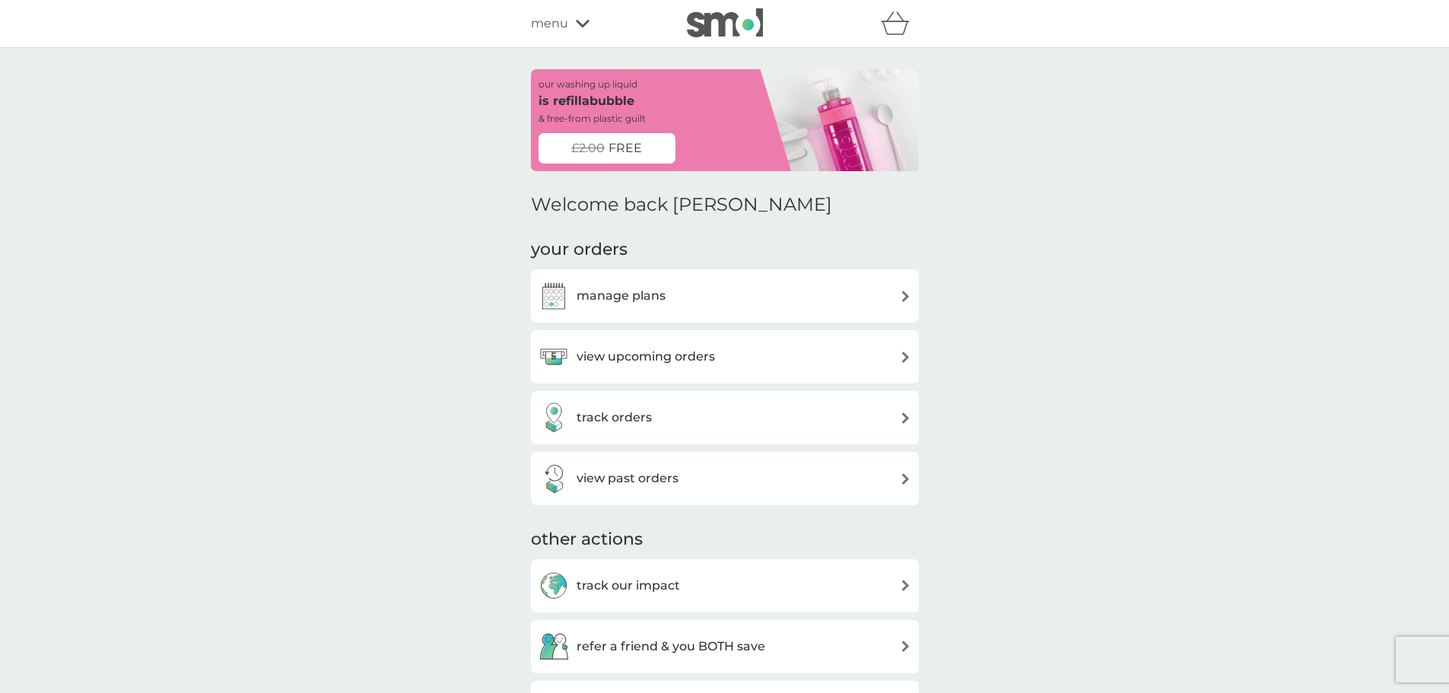 The image size is (1449, 693). What do you see at coordinates (592, 118) in the screenshot?
I see `p: & free-from plastic guilt` at bounding box center [592, 118].